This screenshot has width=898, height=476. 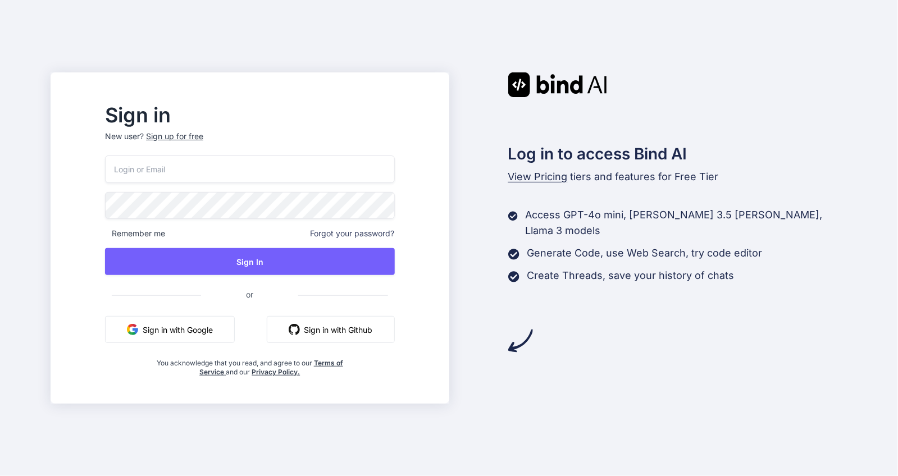 I want to click on span: Remember me, so click(x=135, y=234).